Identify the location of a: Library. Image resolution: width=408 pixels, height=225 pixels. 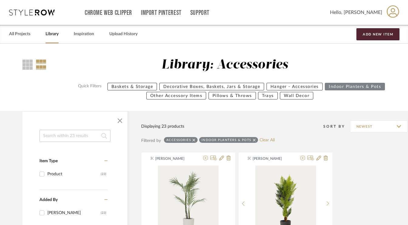
(52, 34).